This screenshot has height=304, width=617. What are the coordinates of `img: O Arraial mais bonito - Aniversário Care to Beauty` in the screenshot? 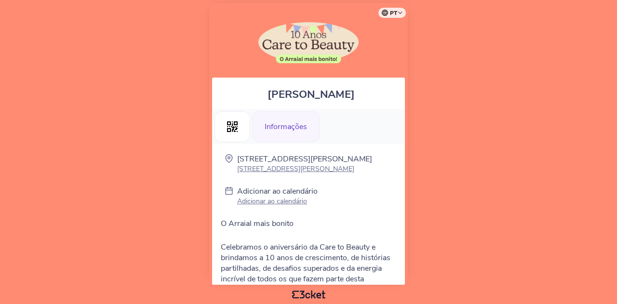 It's located at (308, 42).